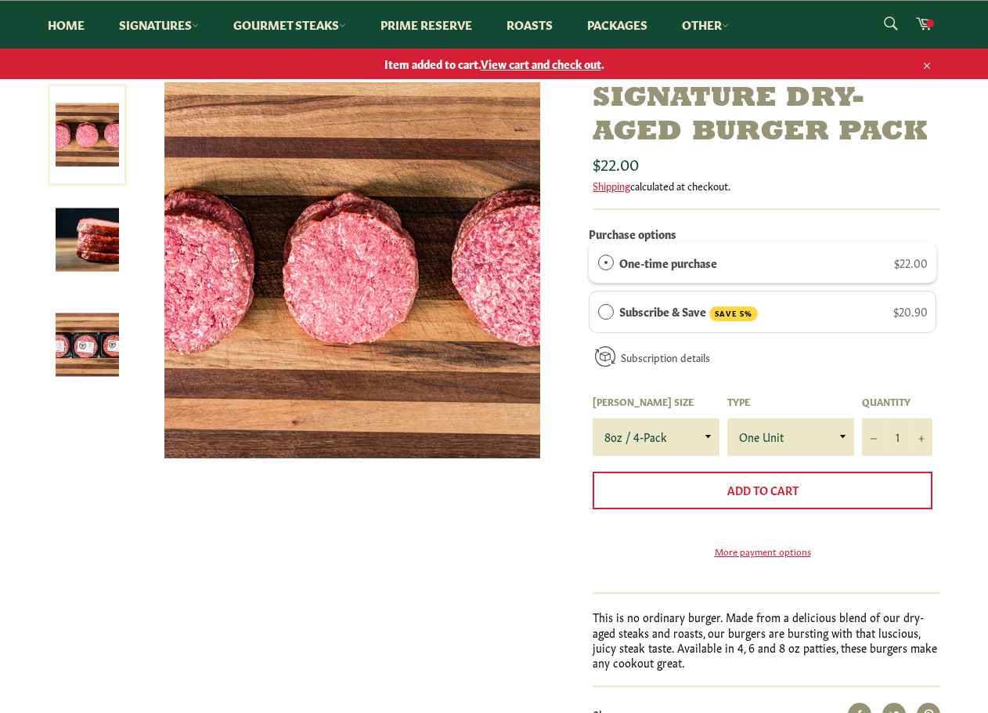 The height and width of the screenshot is (713, 988). What do you see at coordinates (606, 311) in the screenshot?
I see `div: Subscribe & Save` at bounding box center [606, 311].